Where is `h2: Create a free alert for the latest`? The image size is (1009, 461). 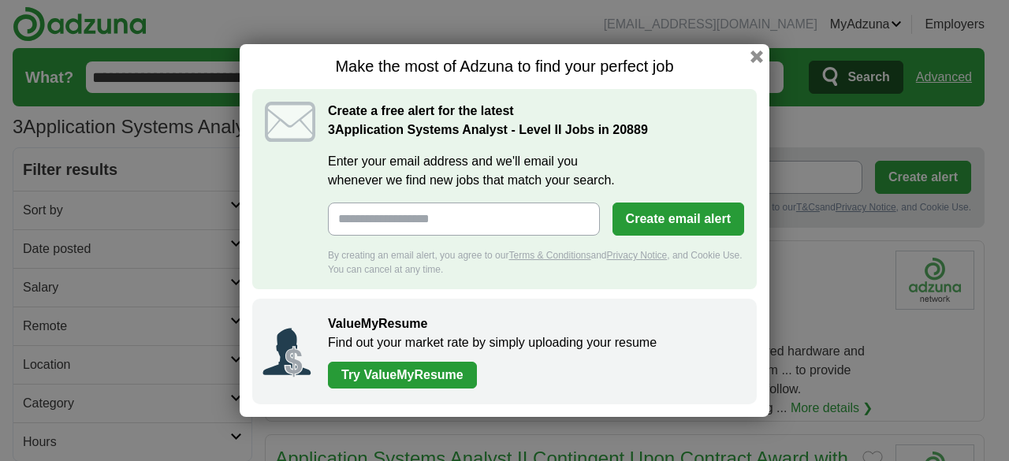 h2: Create a free alert for the latest is located at coordinates (536, 121).